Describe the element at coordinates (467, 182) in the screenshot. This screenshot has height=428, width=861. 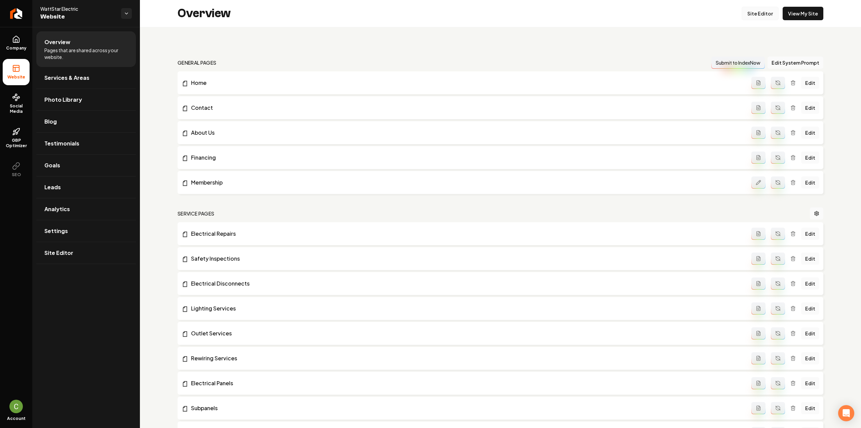
I see `a: Membership` at that location.